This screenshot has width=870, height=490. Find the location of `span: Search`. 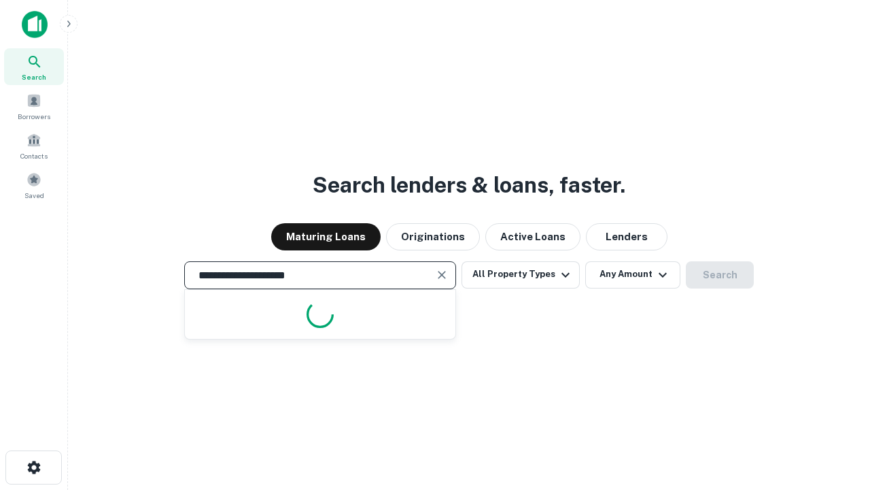

span: Search is located at coordinates (34, 77).